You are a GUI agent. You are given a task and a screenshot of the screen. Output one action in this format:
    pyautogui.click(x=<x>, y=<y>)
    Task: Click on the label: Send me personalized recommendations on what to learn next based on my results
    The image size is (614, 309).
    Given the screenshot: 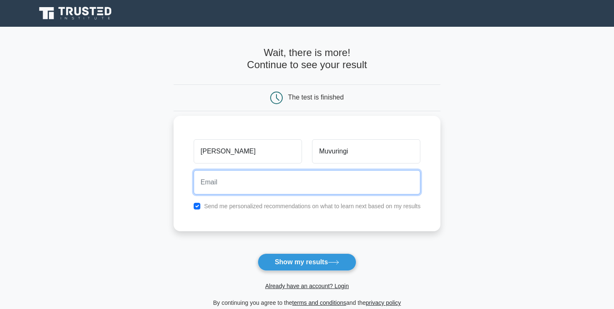 What is the action you would take?
    pyautogui.click(x=313, y=206)
    